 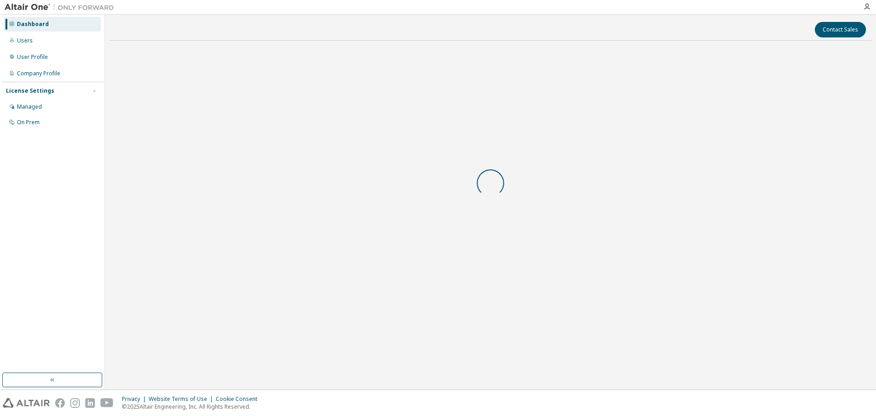 What do you see at coordinates (239, 399) in the screenshot?
I see `div: Cookie Consent` at bounding box center [239, 399].